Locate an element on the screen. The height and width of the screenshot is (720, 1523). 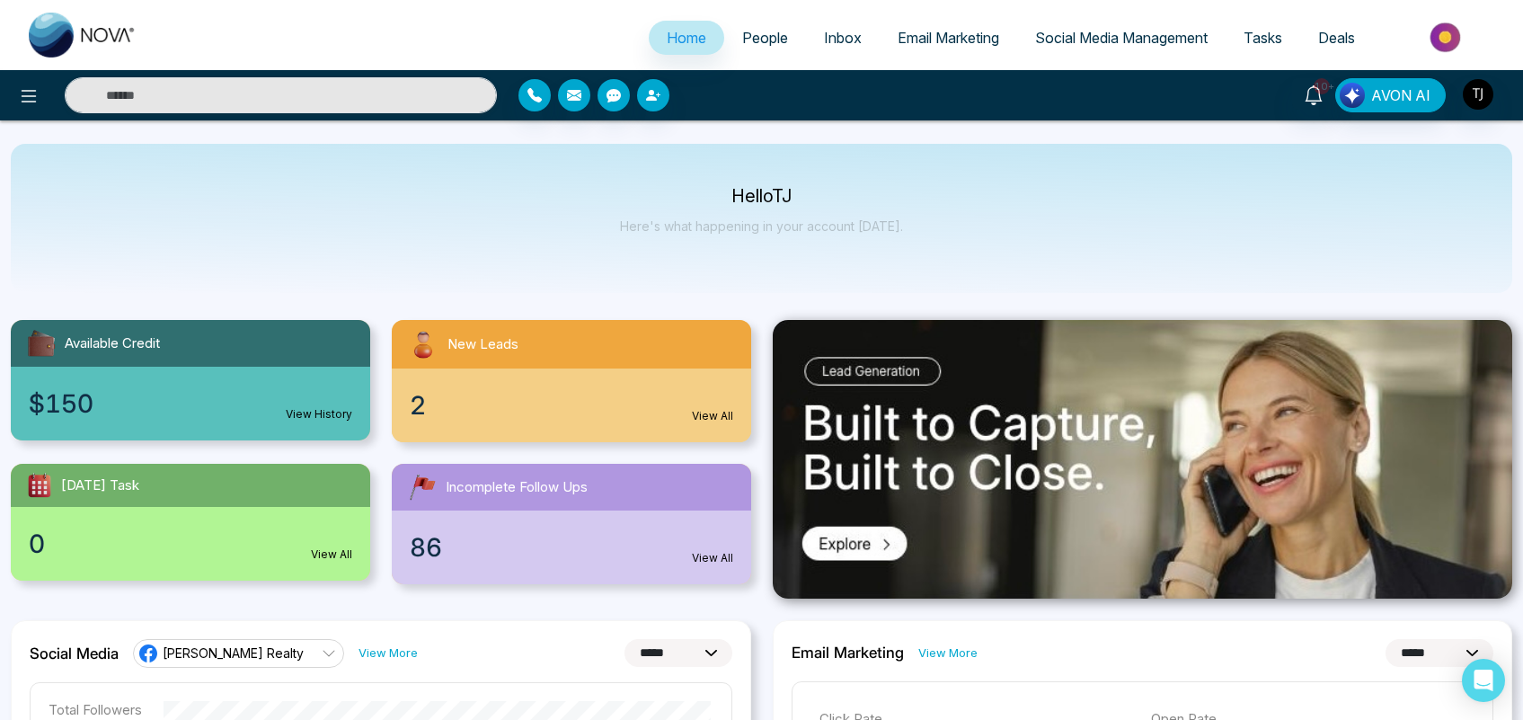
span: 2 is located at coordinates (418, 405).